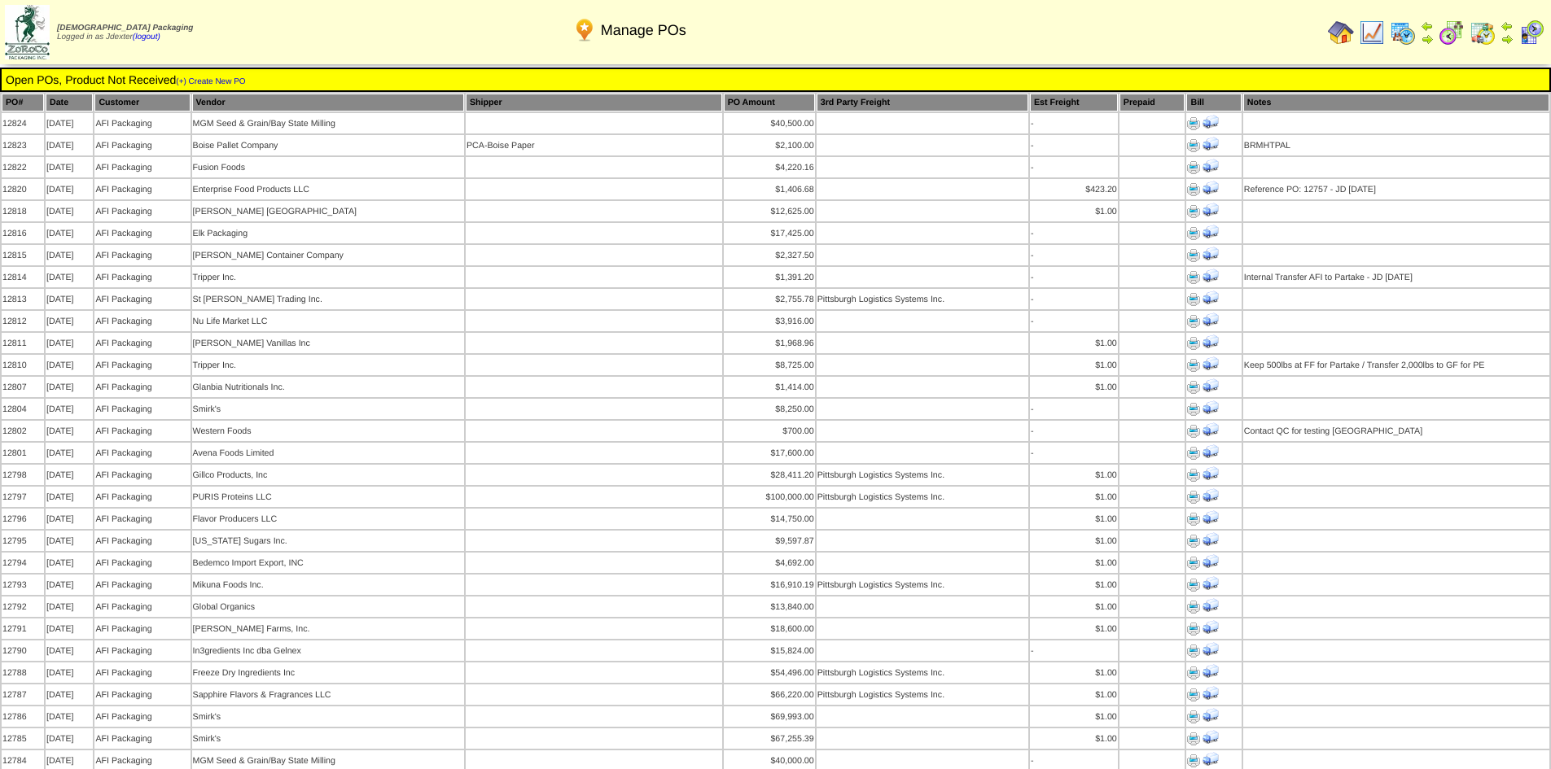 The height and width of the screenshot is (769, 1551). What do you see at coordinates (769, 234) in the screenshot?
I see `div: $17,425.00` at bounding box center [769, 234].